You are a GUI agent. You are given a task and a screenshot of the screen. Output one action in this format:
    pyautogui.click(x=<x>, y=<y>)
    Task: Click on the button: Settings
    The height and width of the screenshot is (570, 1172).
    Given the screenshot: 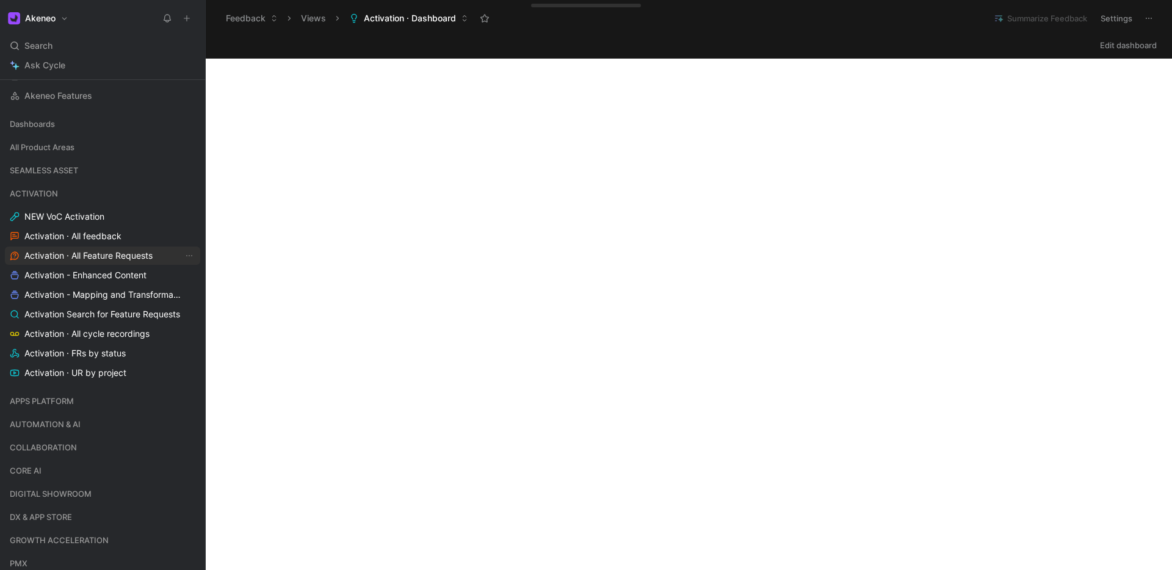 What is the action you would take?
    pyautogui.click(x=1116, y=18)
    